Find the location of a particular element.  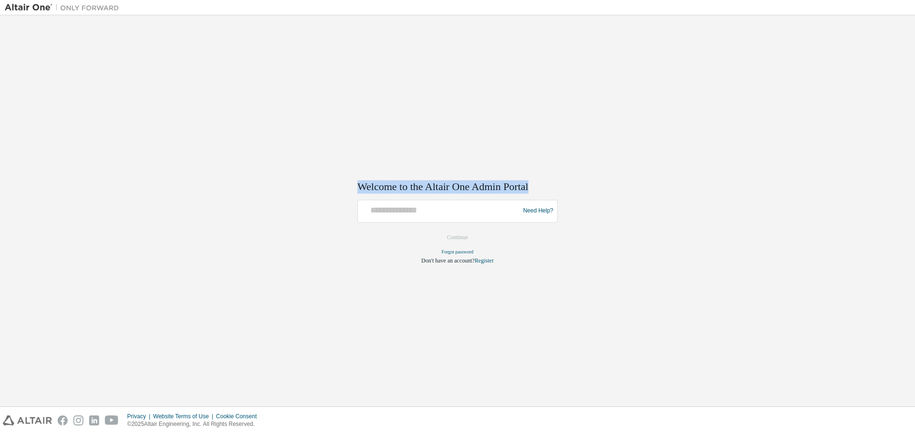

h2: Welcome to the Altair One Admin Portal is located at coordinates (458, 187).